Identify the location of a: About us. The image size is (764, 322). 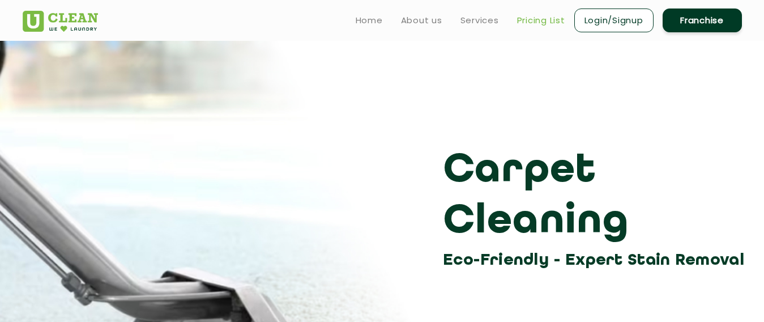
(421, 20).